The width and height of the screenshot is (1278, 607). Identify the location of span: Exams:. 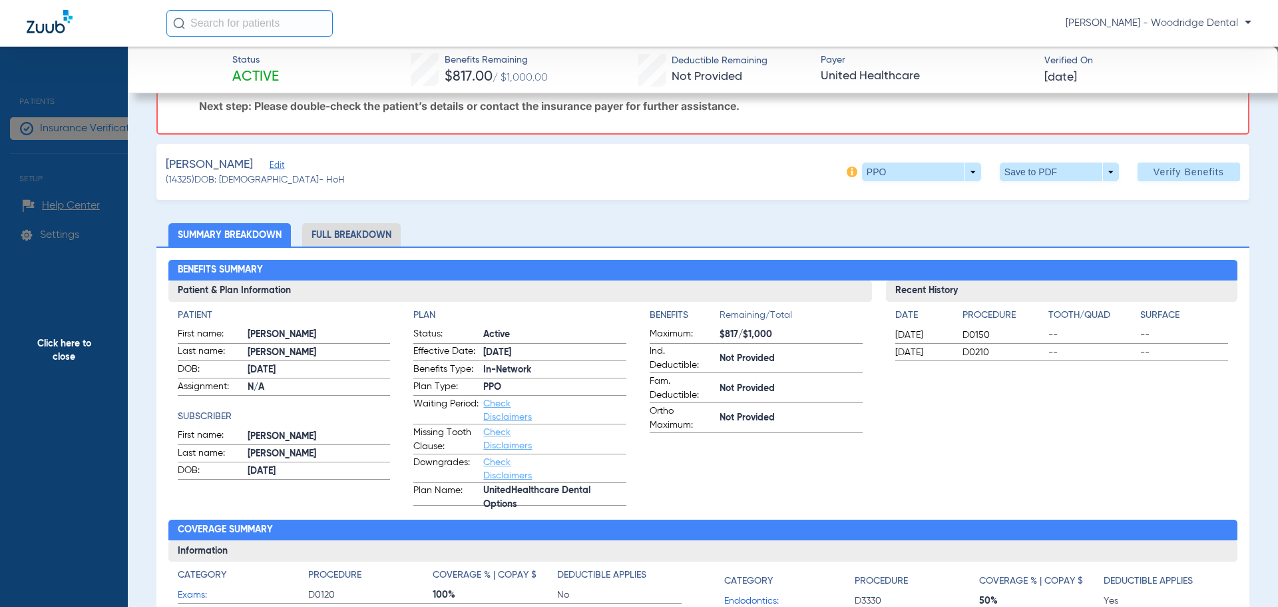
(243, 595).